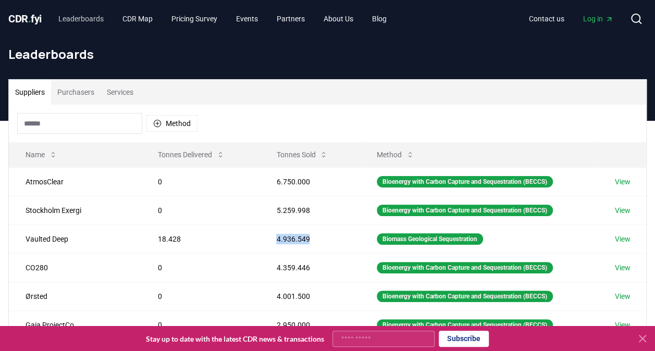  Describe the element at coordinates (380, 19) in the screenshot. I see `a: Blog` at that location.